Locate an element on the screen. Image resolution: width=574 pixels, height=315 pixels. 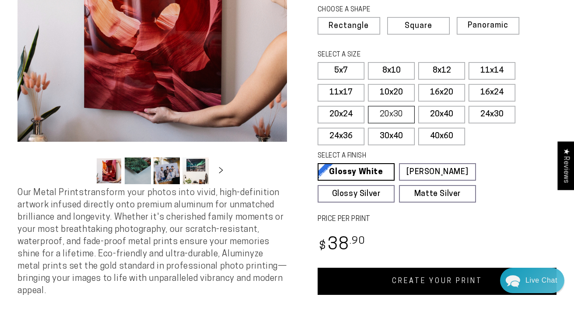
a: Glossy Silver is located at coordinates (356, 194).